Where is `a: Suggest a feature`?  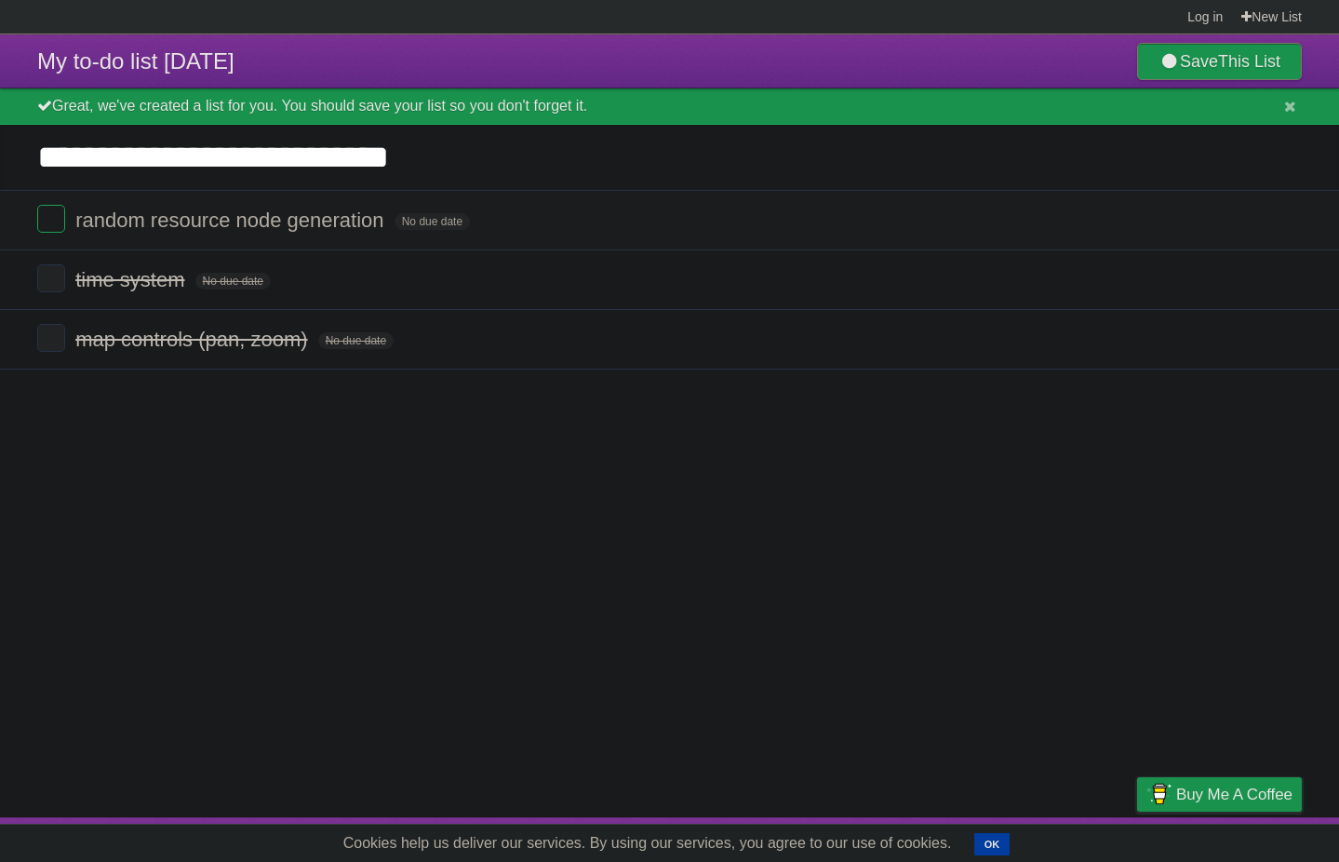
a: Suggest a feature is located at coordinates (1244, 840).